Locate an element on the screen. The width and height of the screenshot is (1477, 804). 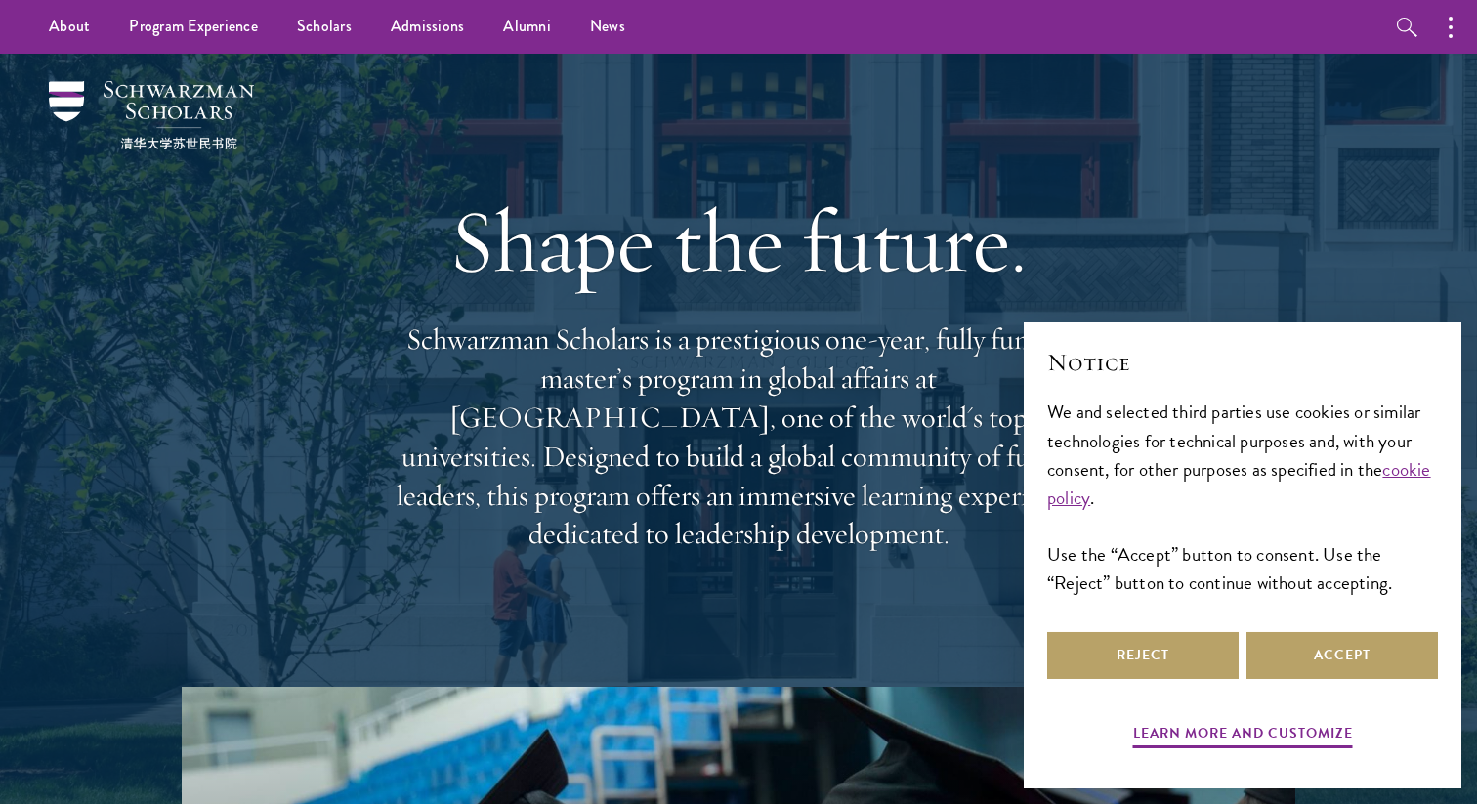
h2: Notice is located at coordinates (1242, 362).